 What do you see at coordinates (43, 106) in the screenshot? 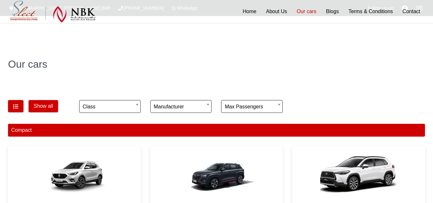
I see `button: Show all` at bounding box center [43, 106].